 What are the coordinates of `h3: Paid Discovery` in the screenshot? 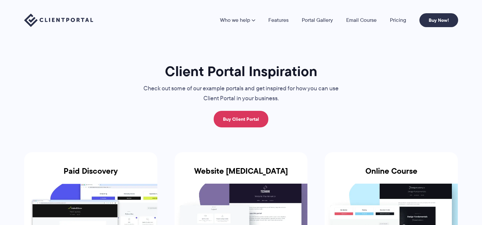 It's located at (91, 175).